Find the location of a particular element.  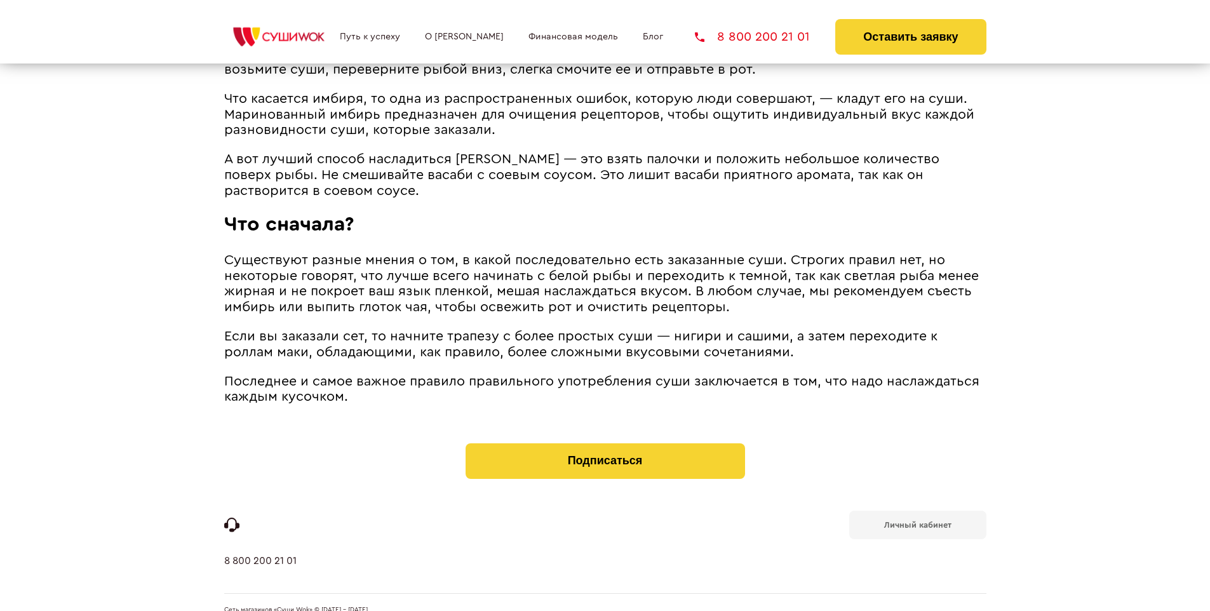

b: Личный кабинет is located at coordinates (918, 525).